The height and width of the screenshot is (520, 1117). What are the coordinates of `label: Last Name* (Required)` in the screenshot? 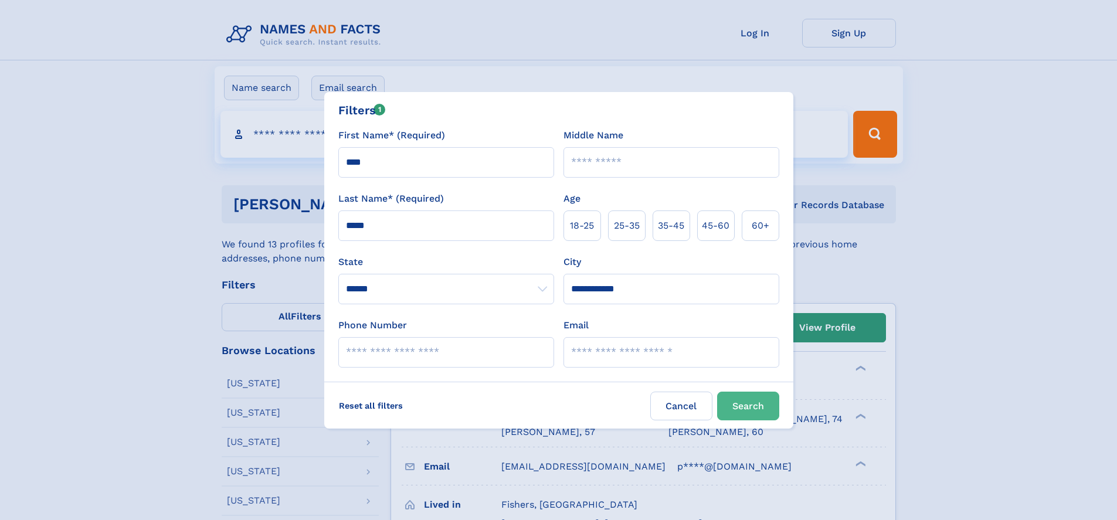 It's located at (391, 199).